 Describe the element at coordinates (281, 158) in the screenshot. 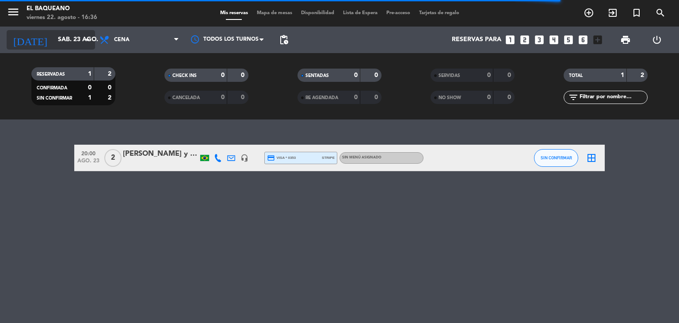

I see `span: visa * 0353` at that location.